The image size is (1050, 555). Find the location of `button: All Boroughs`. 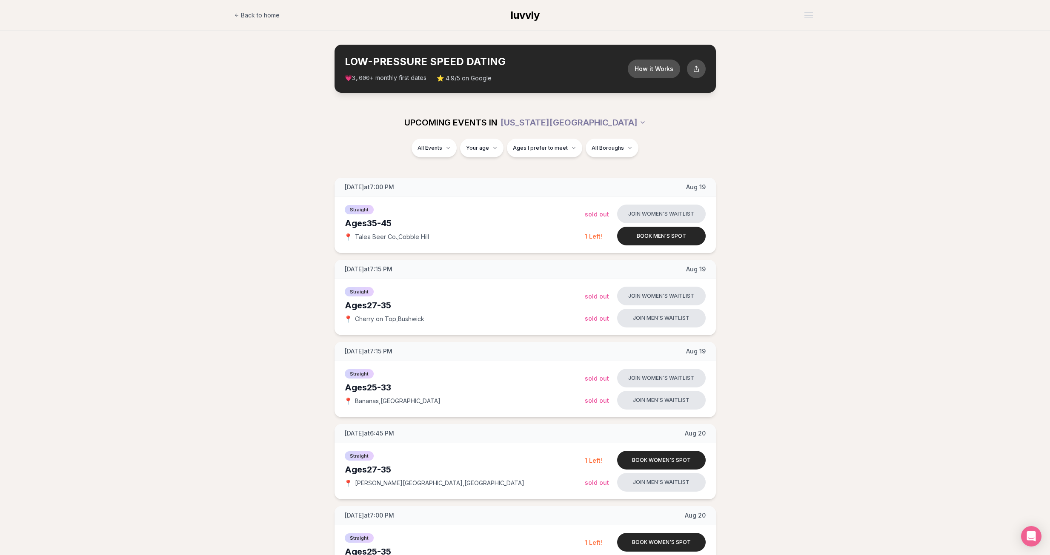

button: All Boroughs is located at coordinates (612, 148).